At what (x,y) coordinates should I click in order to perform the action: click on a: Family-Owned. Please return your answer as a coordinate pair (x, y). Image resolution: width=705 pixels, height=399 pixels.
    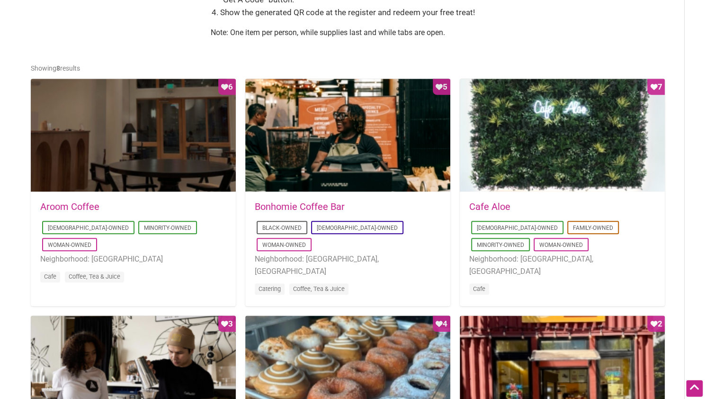
    Looking at the image, I should click on (593, 228).